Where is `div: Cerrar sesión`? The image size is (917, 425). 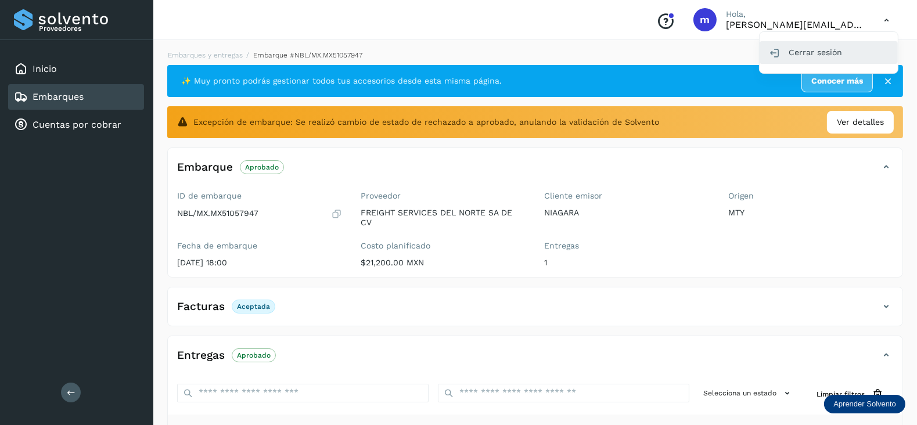
div: Cerrar sesión is located at coordinates (828, 52).